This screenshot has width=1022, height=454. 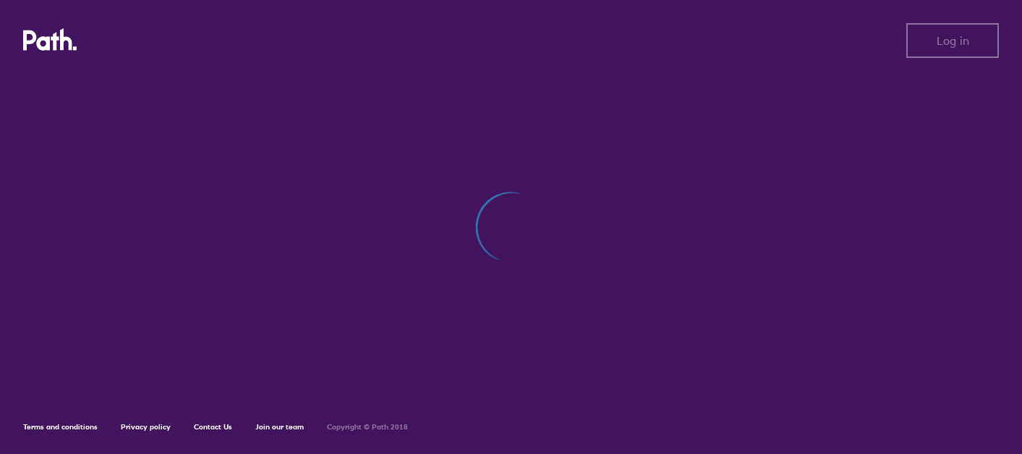 What do you see at coordinates (213, 426) in the screenshot?
I see `a: Contact Us` at bounding box center [213, 426].